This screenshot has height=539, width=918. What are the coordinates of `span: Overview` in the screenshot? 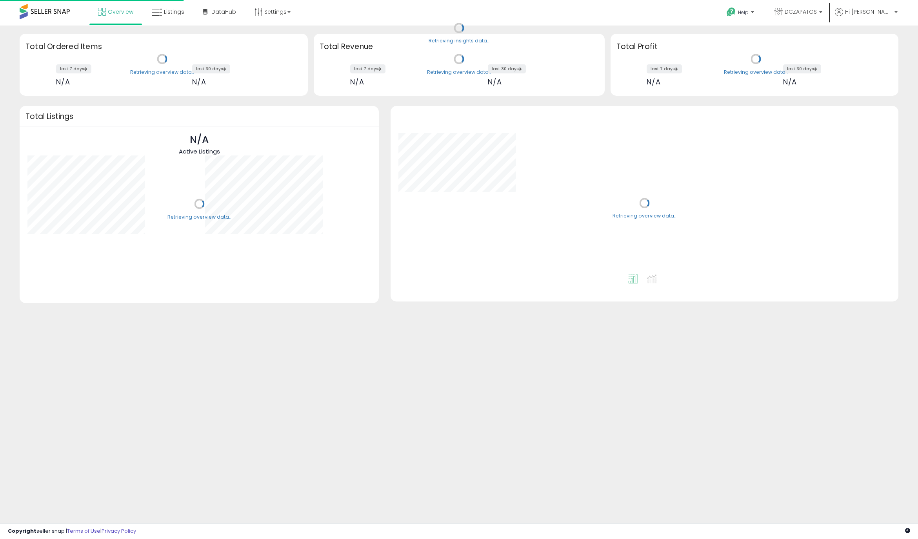 It's located at (120, 12).